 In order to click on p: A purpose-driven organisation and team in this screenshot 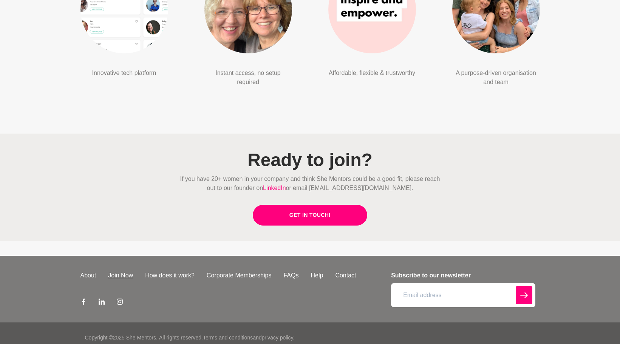, I will do `click(496, 78)`.